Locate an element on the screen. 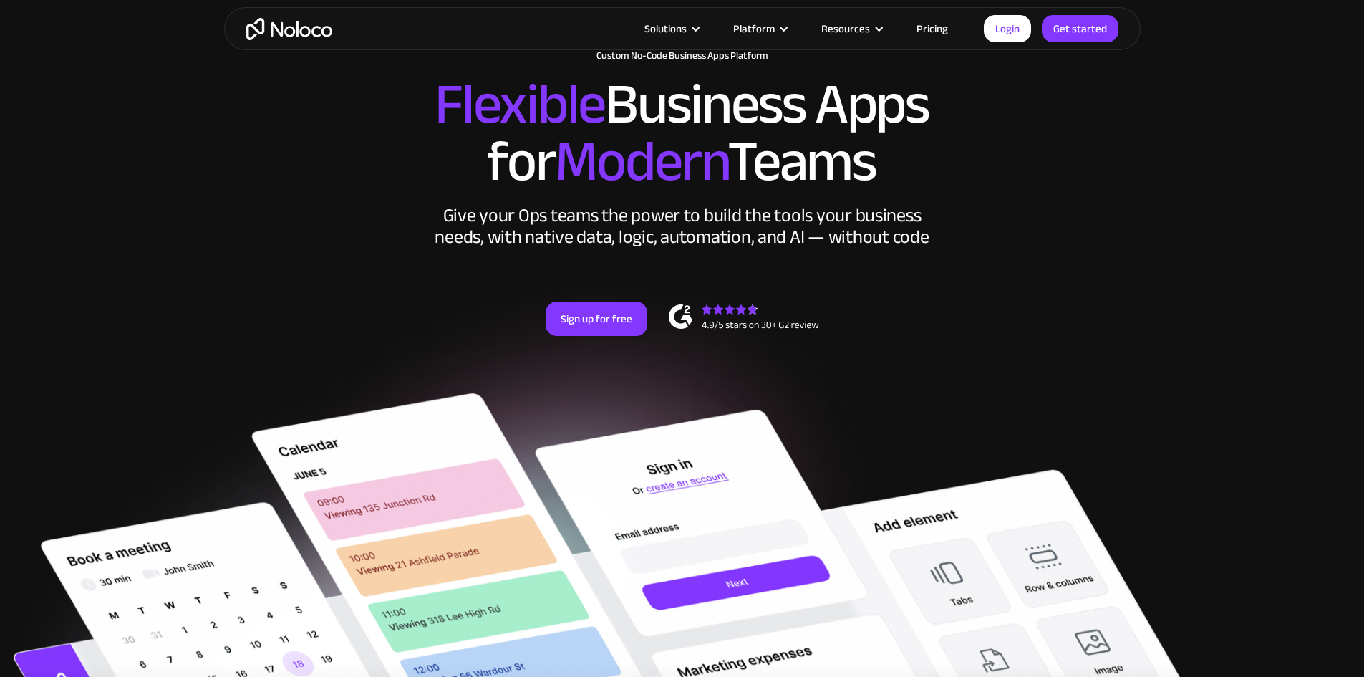 The image size is (1364, 677). a: Pricing is located at coordinates (932, 29).